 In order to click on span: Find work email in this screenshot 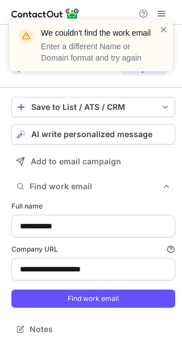, I will do `click(95, 187)`.